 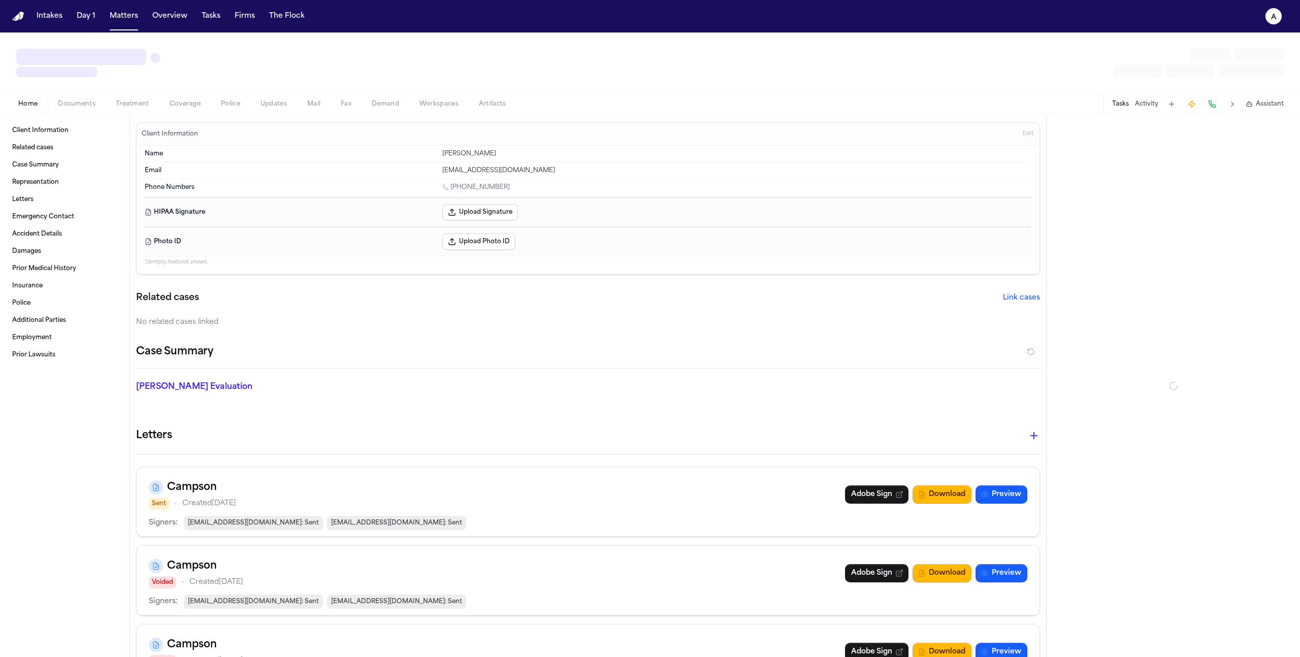 What do you see at coordinates (86, 16) in the screenshot?
I see `a: Day 1` at bounding box center [86, 16].